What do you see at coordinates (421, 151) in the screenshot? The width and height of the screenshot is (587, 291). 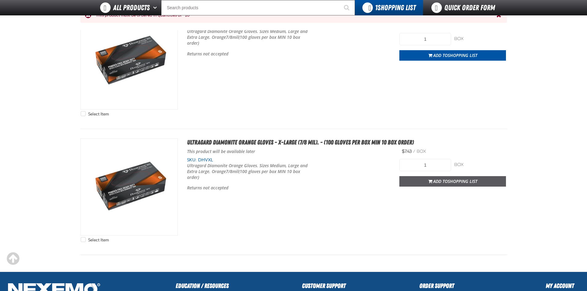 I see `span: box` at bounding box center [421, 151].